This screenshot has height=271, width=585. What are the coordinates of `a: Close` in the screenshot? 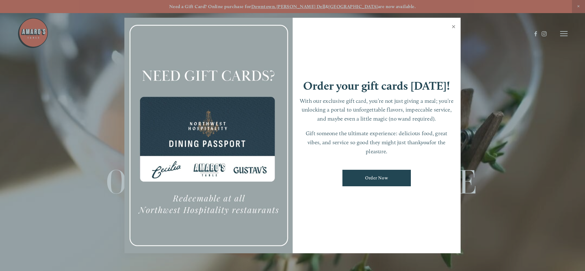 It's located at (454, 27).